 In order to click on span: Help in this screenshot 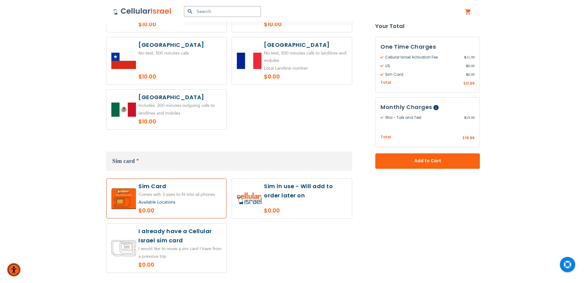, I will do `click(436, 108)`.